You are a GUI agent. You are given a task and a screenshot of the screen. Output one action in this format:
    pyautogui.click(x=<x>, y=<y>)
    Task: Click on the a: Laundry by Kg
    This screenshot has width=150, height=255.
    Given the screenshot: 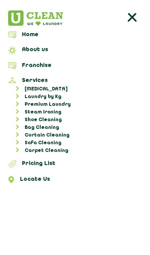 What is the action you would take?
    pyautogui.click(x=79, y=97)
    